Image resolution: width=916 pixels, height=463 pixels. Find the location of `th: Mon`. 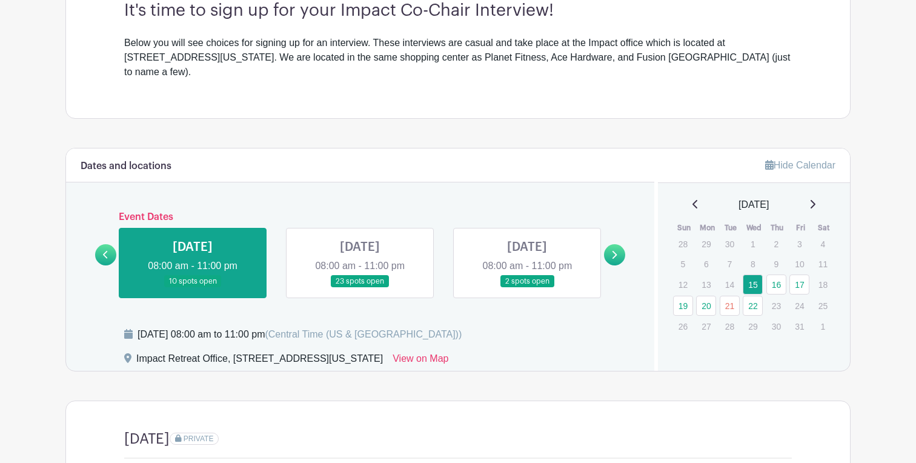

th: Mon is located at coordinates (707, 228).